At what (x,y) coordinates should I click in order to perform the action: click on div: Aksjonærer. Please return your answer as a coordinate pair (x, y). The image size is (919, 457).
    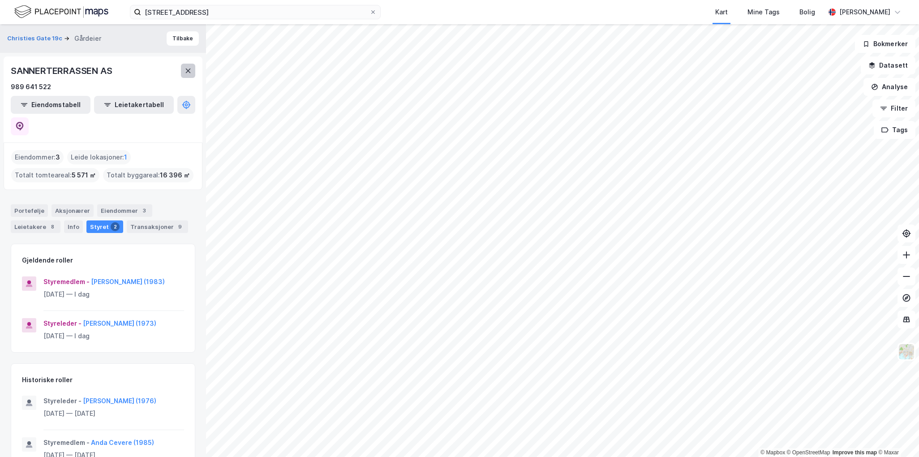
    Looking at the image, I should click on (73, 211).